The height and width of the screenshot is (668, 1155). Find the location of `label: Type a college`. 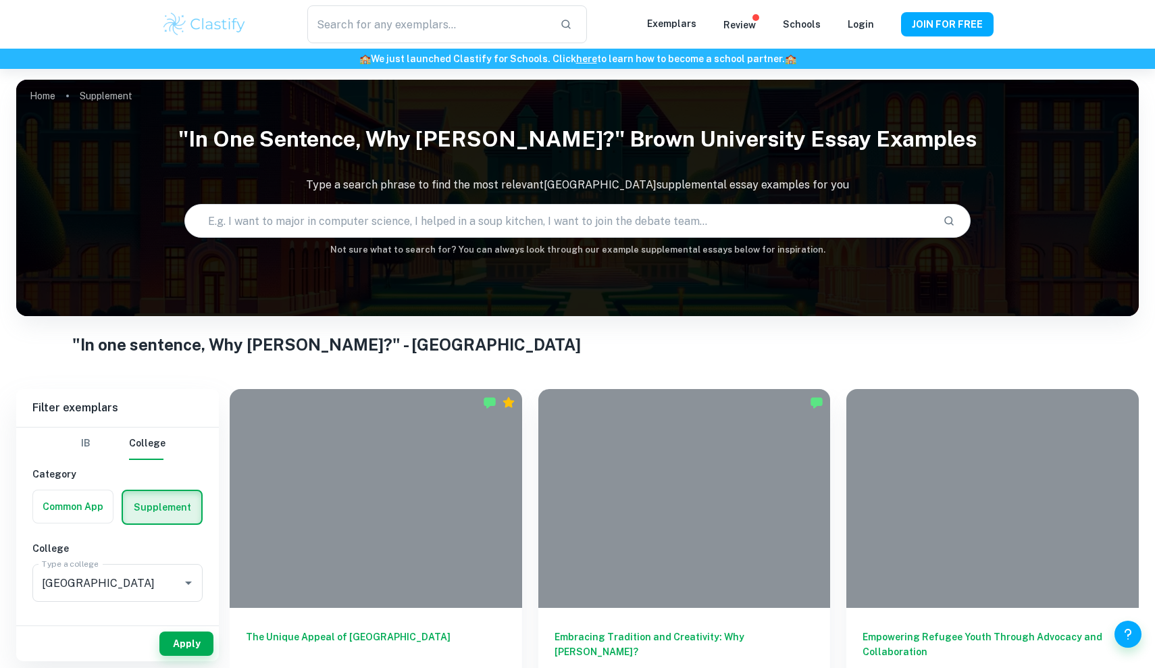

label: Type a college is located at coordinates (70, 563).